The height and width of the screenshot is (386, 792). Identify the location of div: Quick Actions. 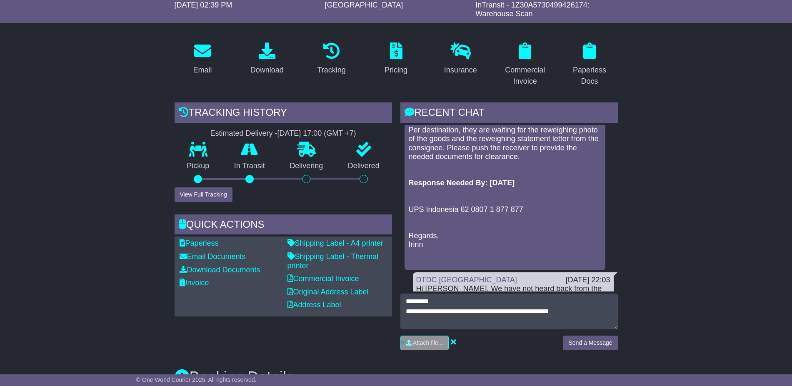
(283, 226).